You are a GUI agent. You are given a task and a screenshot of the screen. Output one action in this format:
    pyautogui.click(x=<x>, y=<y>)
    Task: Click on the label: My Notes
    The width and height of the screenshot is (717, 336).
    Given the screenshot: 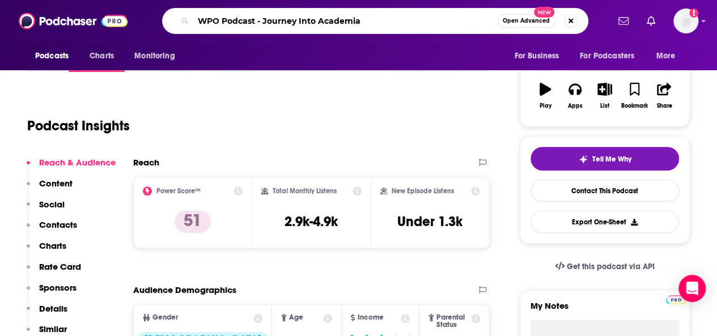 What is the action you would take?
    pyautogui.click(x=605, y=310)
    